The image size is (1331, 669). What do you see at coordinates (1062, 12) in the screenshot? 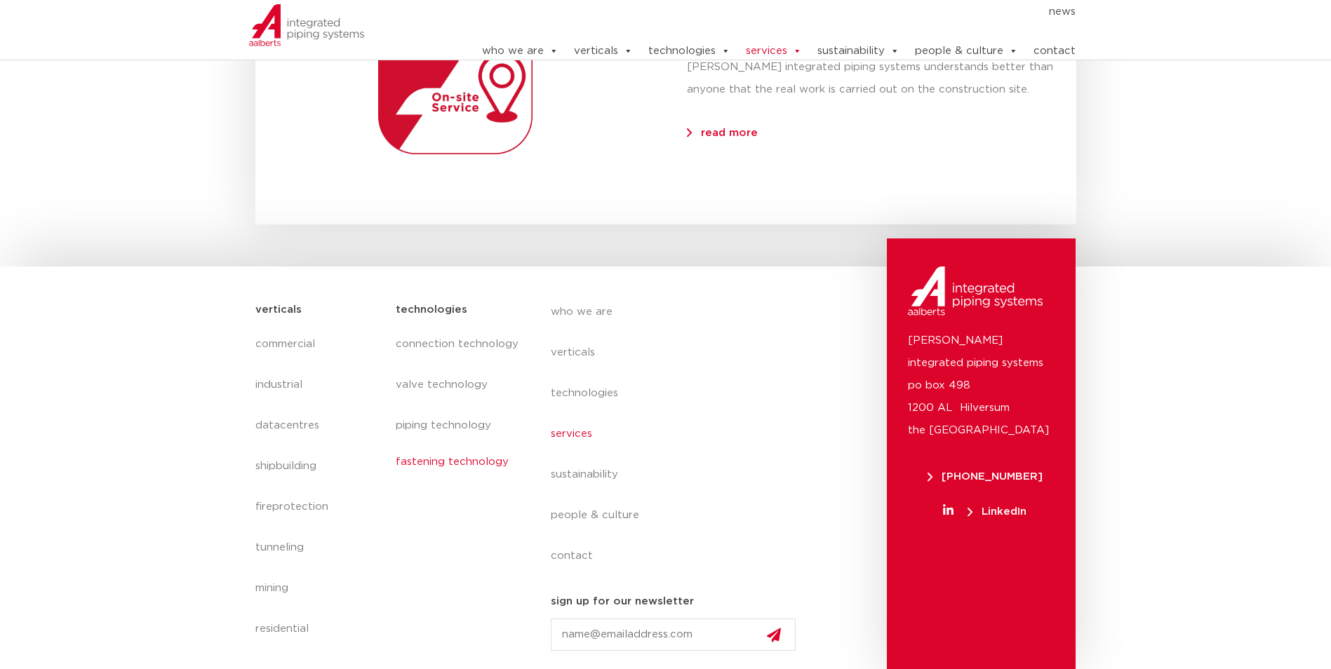
I see `a: news` at bounding box center [1062, 12].